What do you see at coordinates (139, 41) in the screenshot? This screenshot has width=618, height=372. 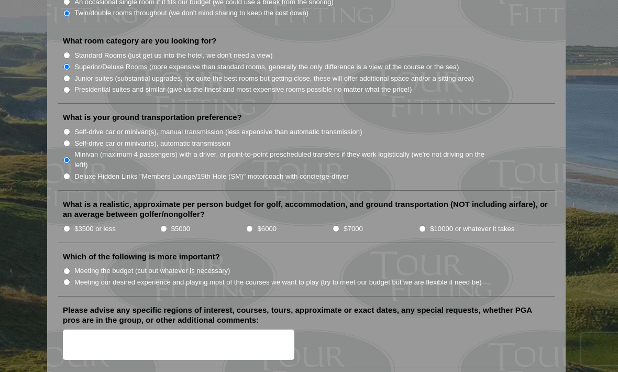 I see `label: What room category are you looking for?` at bounding box center [139, 41].